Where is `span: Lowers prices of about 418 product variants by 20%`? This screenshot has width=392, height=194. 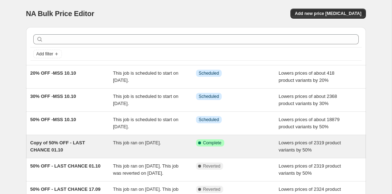
span: Lowers prices of about 418 product variants by 20% is located at coordinates (306, 76).